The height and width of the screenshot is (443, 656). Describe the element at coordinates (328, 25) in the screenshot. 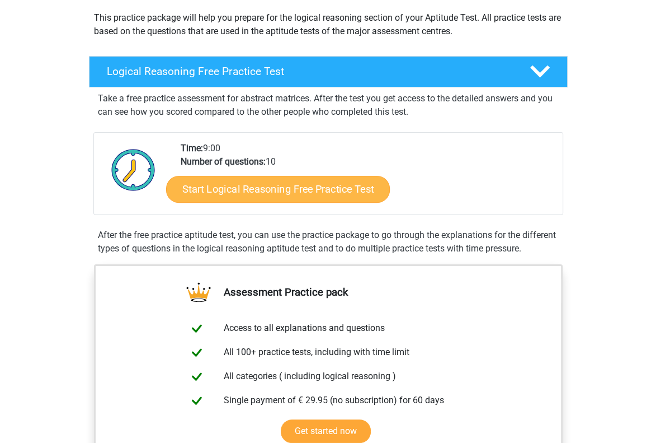

I see `p: This practice package will help you prepare for the logical reasoning section of your Aptitude Te...` at that location.